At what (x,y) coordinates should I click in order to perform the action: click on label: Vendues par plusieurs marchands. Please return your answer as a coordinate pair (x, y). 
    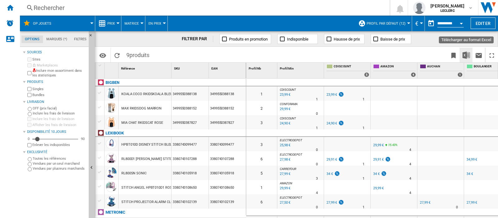
    Looking at the image, I should click on (59, 168).